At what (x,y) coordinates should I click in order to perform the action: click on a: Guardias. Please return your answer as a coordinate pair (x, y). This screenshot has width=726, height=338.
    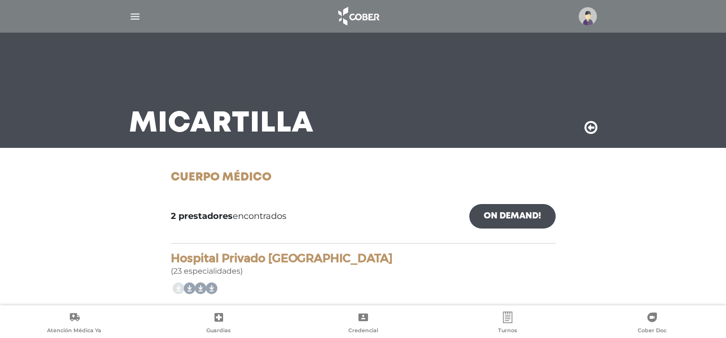
    Looking at the image, I should click on (218, 324).